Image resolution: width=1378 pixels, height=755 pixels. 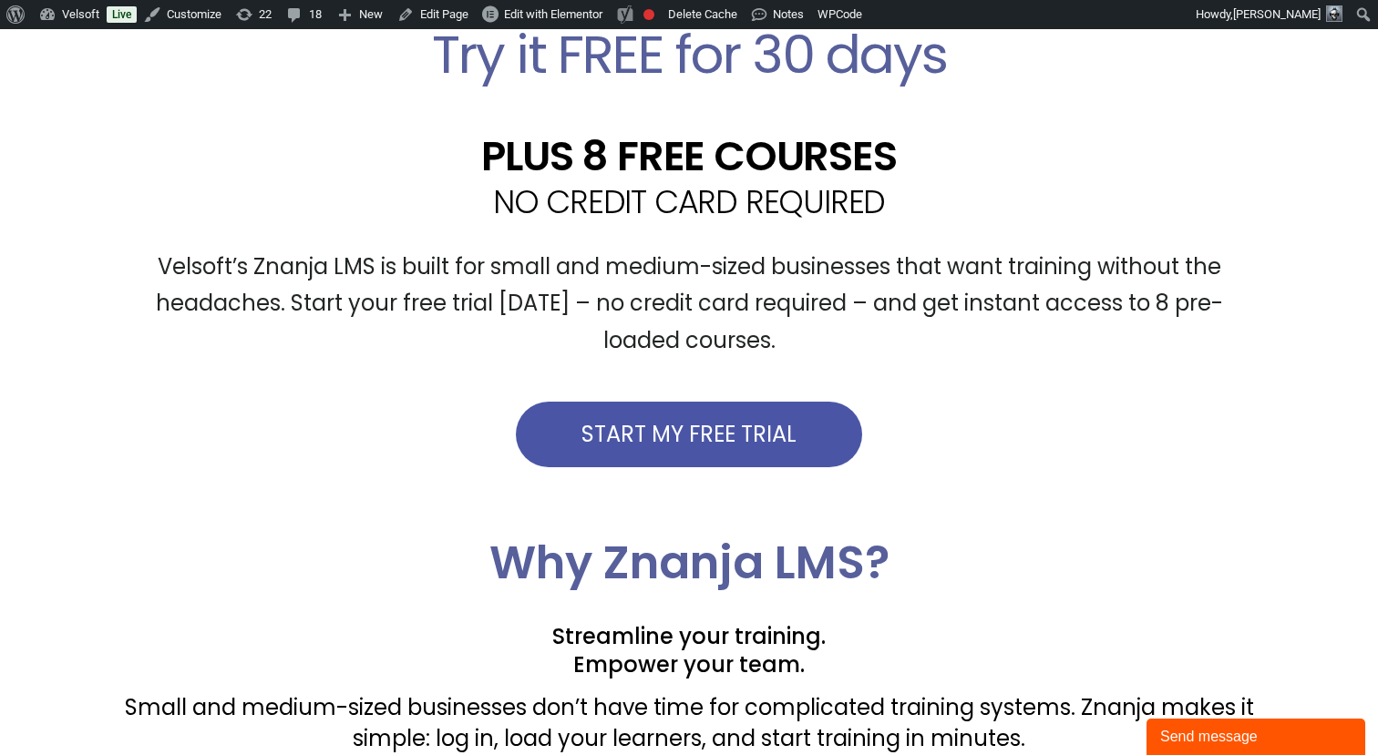 What do you see at coordinates (689, 723) in the screenshot?
I see `p: Small and medium-sized businesses don’t have time for complicated training systems. Znanja makes ...` at bounding box center [689, 723].